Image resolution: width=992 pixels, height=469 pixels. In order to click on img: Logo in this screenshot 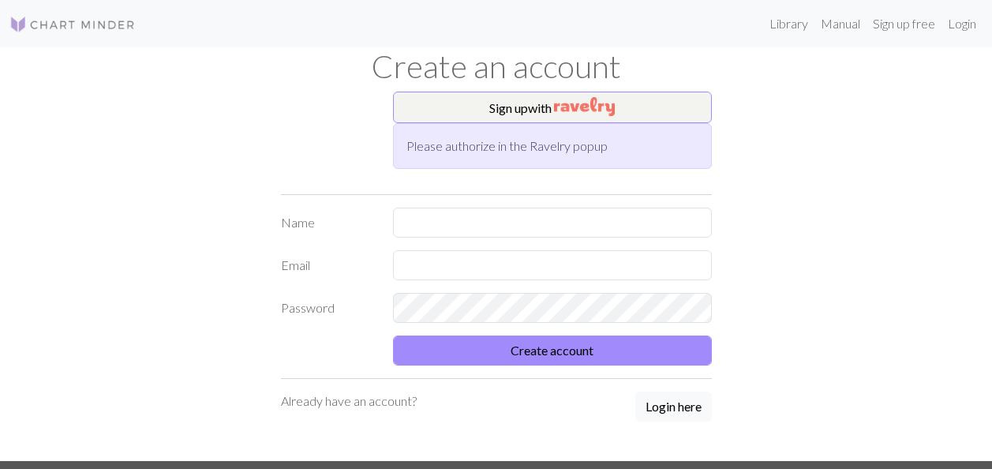, I will do `click(73, 24)`.